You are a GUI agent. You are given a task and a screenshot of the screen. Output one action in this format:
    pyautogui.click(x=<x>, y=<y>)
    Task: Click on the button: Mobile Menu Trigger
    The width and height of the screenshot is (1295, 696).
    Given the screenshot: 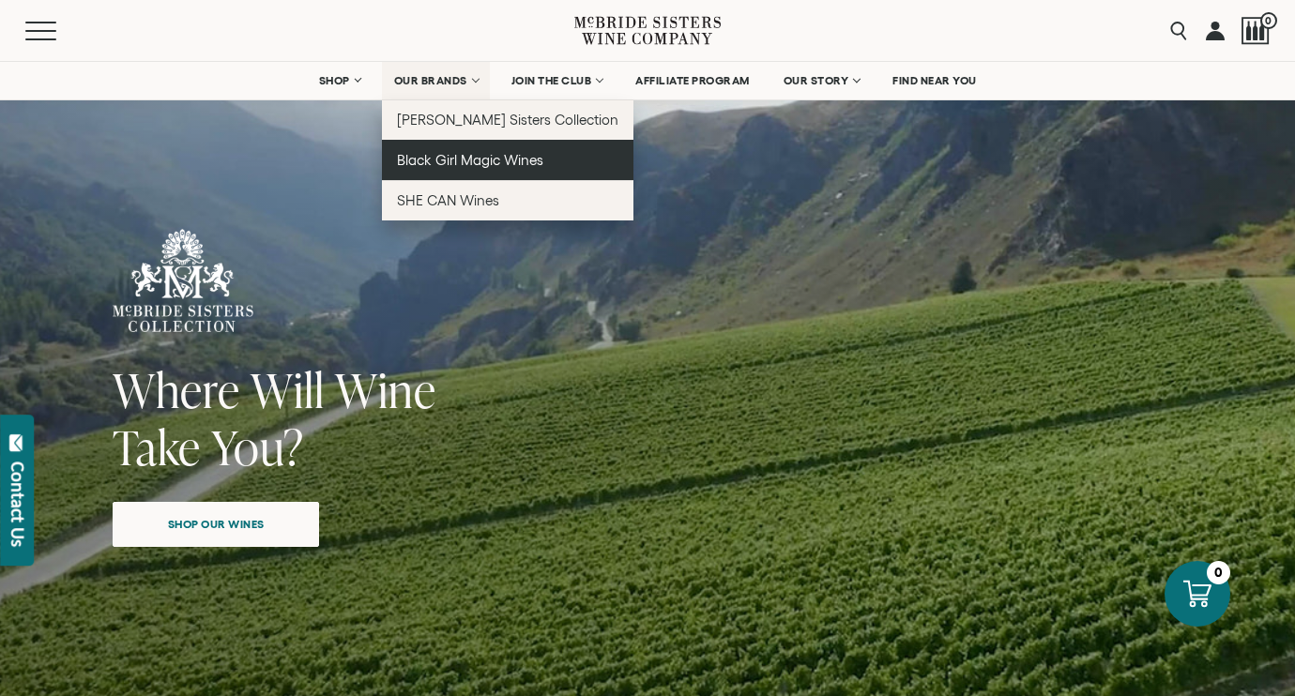 What is the action you would take?
    pyautogui.click(x=59, y=31)
    